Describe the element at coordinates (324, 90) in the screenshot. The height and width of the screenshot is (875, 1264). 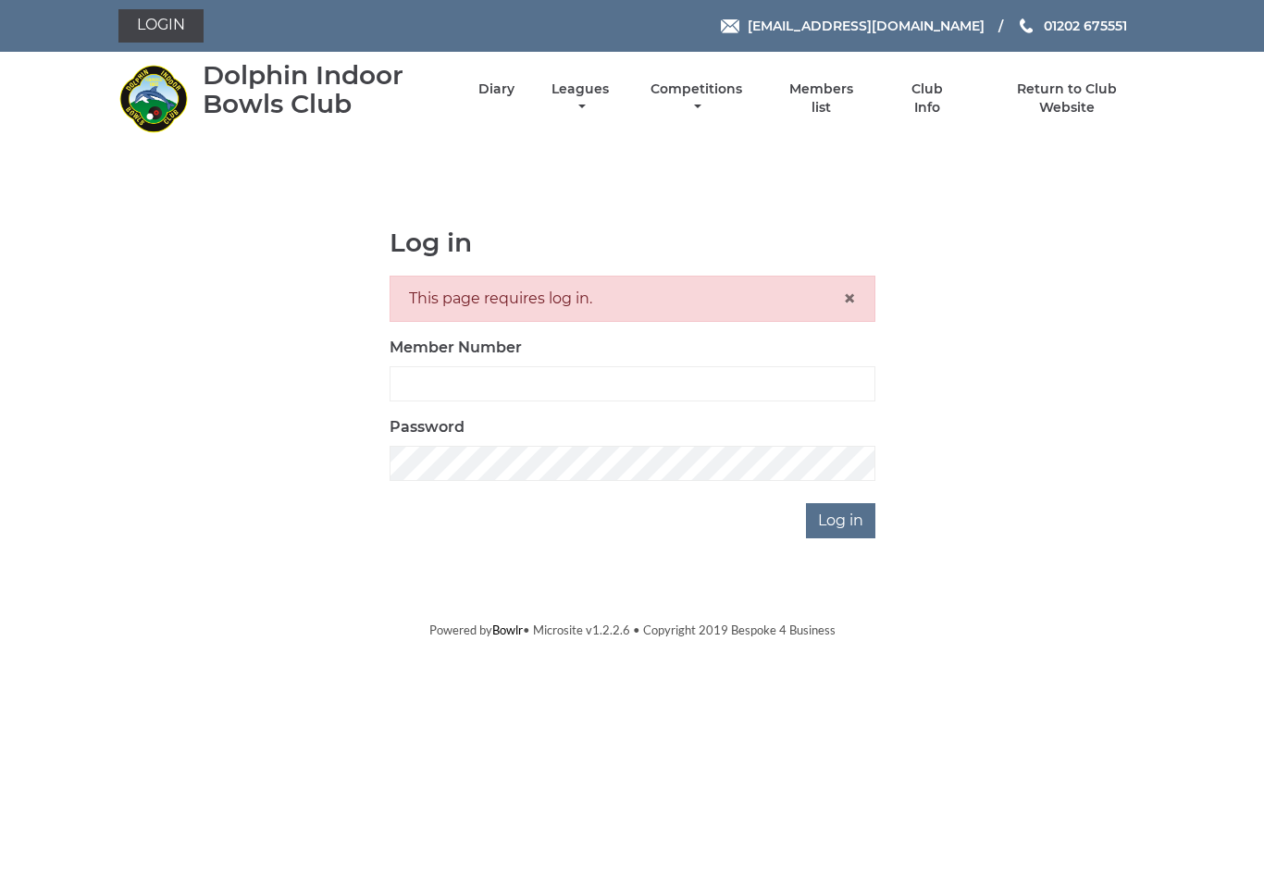
I see `div: Dolphin Indoor Bowls Club` at that location.